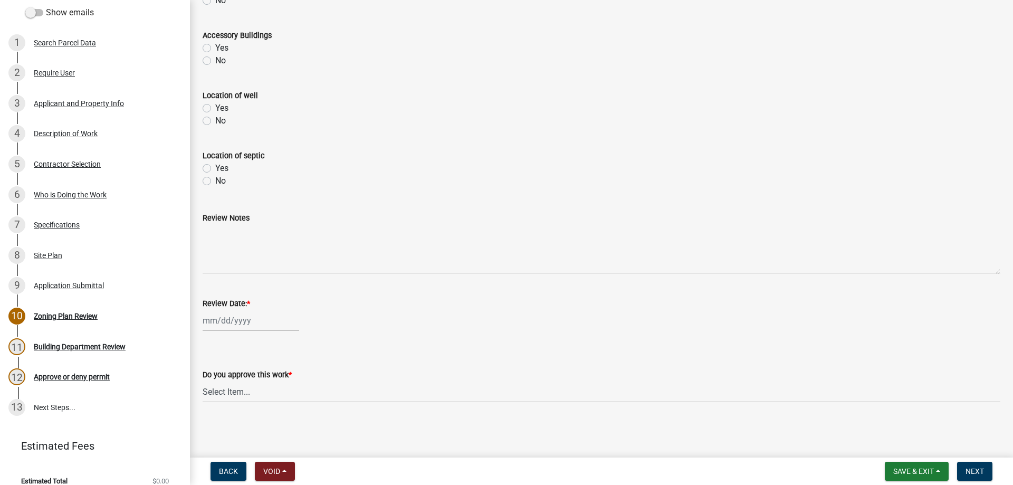 This screenshot has height=485, width=1013. I want to click on button: Void, so click(275, 471).